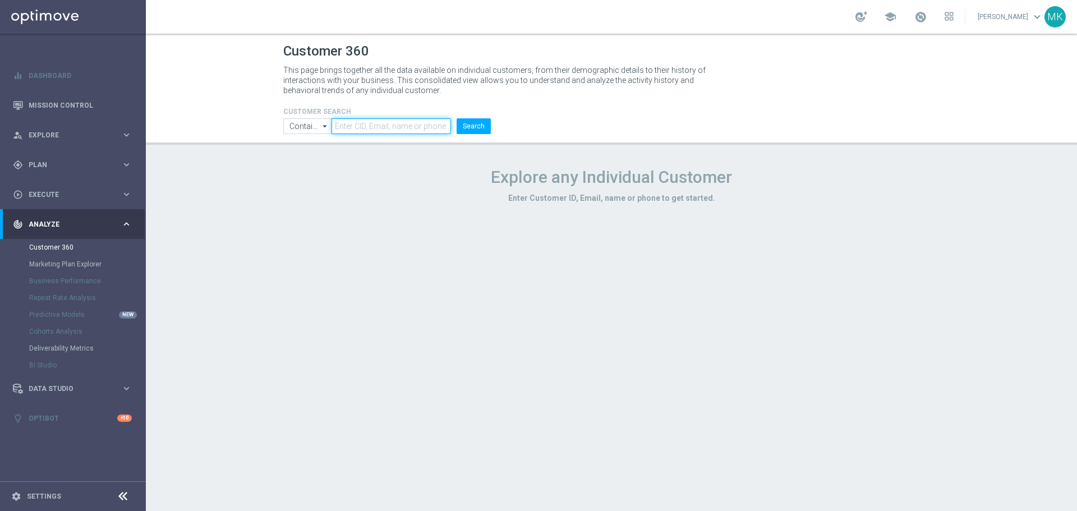 Image resolution: width=1077 pixels, height=511 pixels. What do you see at coordinates (1037, 17) in the screenshot?
I see `span: keyboard_arrow_down` at bounding box center [1037, 17].